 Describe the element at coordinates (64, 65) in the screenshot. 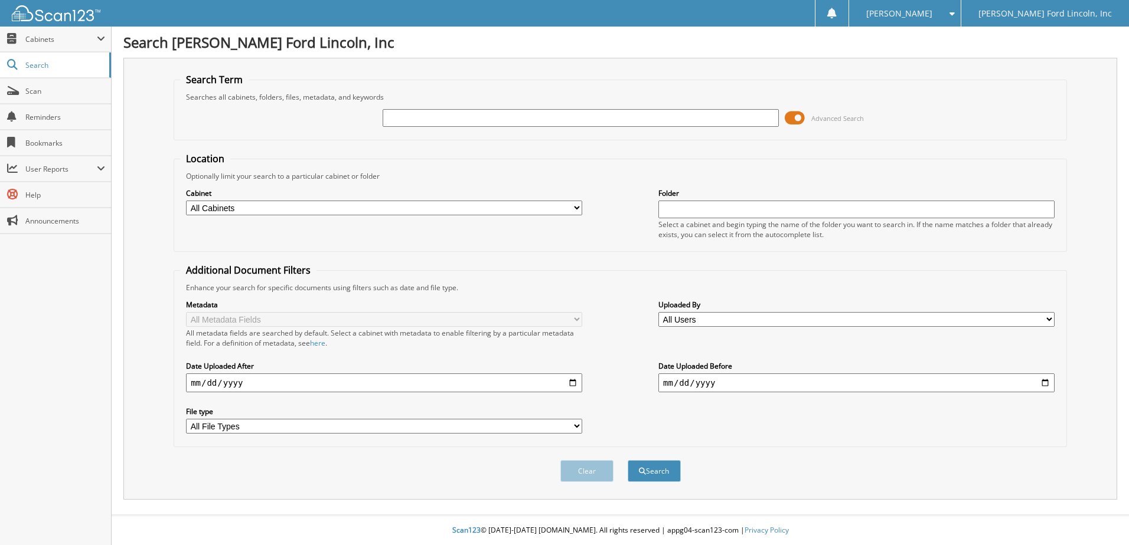

I see `span: Search` at that location.